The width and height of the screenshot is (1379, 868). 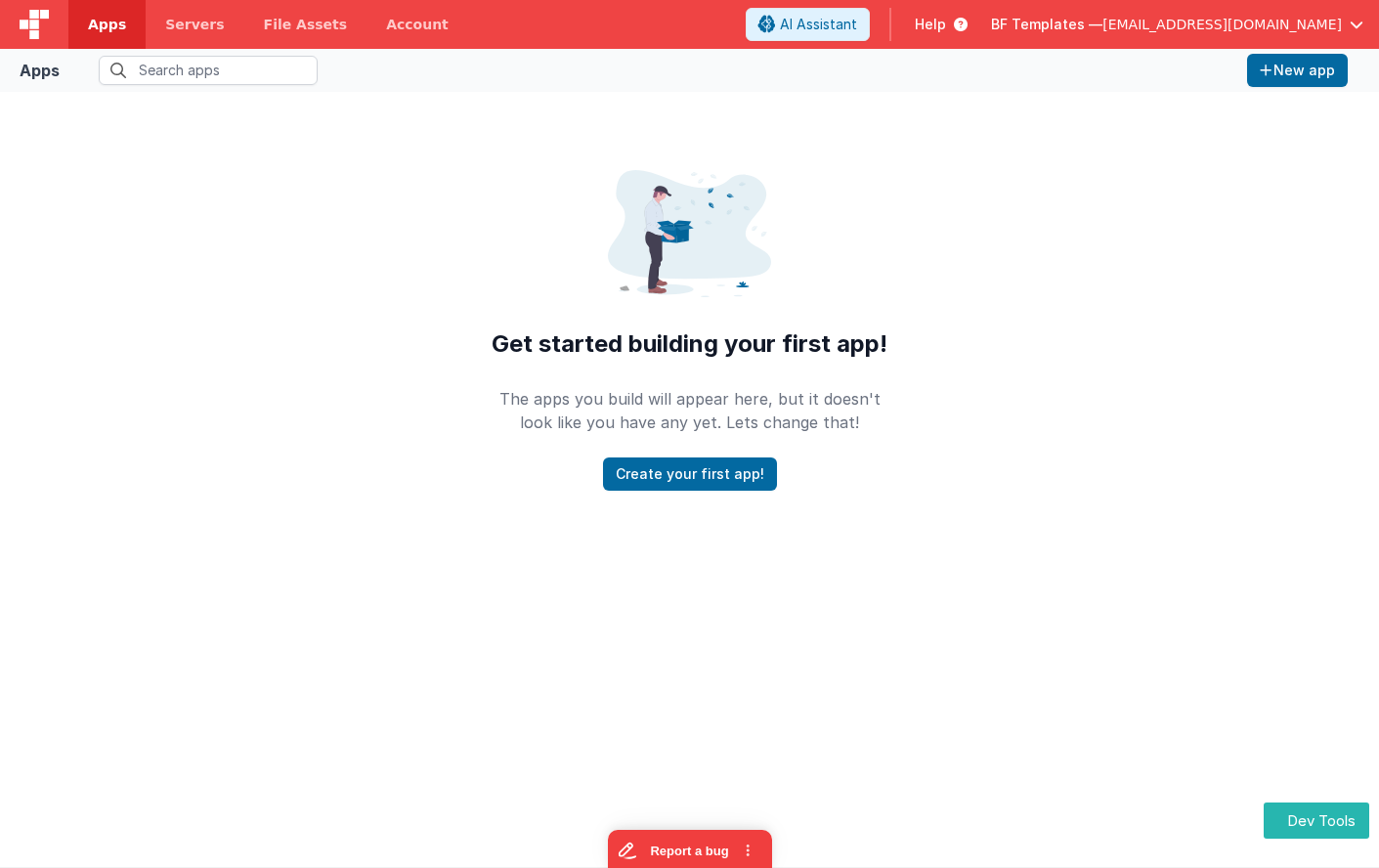 What do you see at coordinates (1047, 24) in the screenshot?
I see `span: BF Templates —` at bounding box center [1047, 24].